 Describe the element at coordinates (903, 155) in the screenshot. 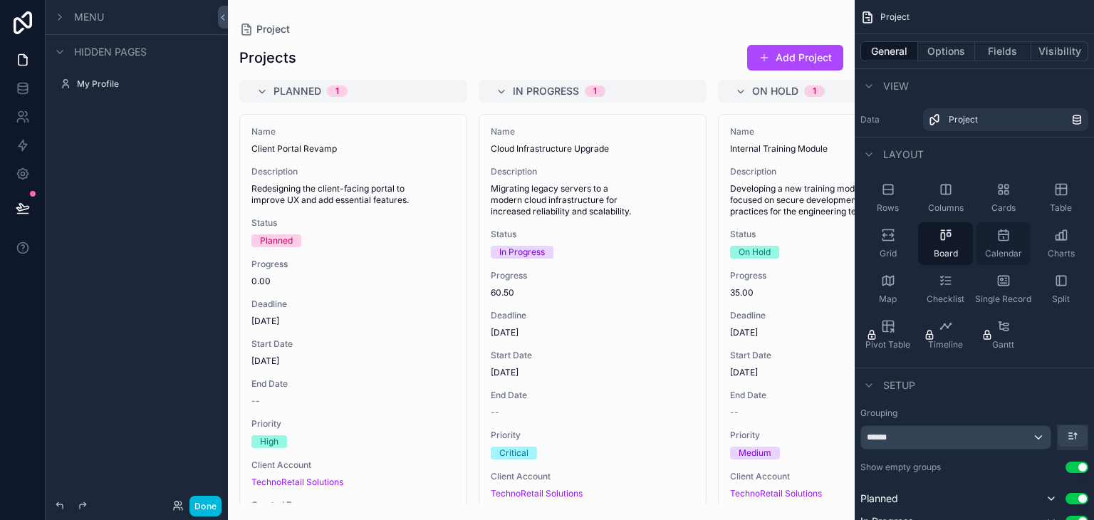

I see `span: Layout` at that location.